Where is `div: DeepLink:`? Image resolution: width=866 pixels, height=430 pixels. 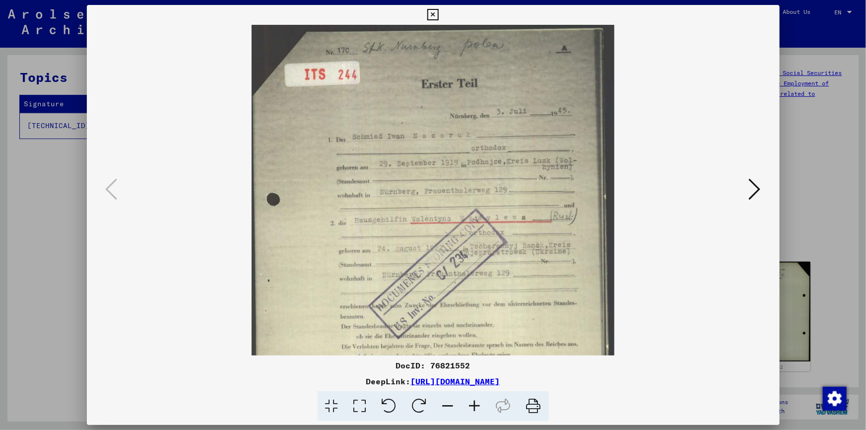 div: DeepLink: is located at coordinates (433, 381).